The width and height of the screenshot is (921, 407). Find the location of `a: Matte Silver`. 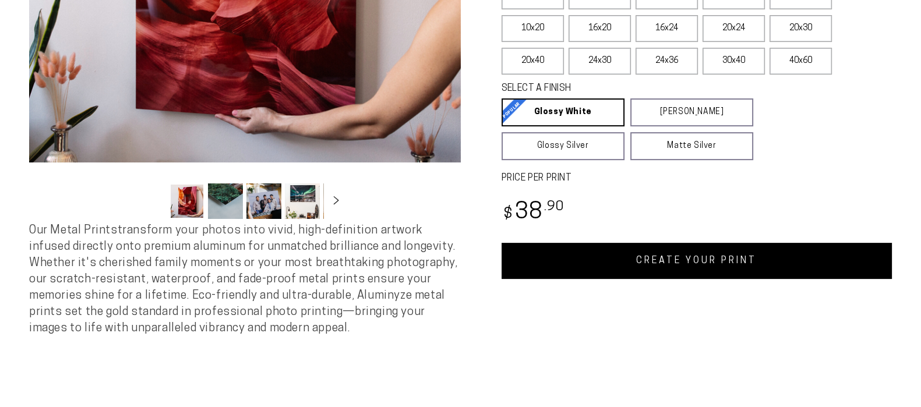

a: Matte Silver is located at coordinates (692, 146).